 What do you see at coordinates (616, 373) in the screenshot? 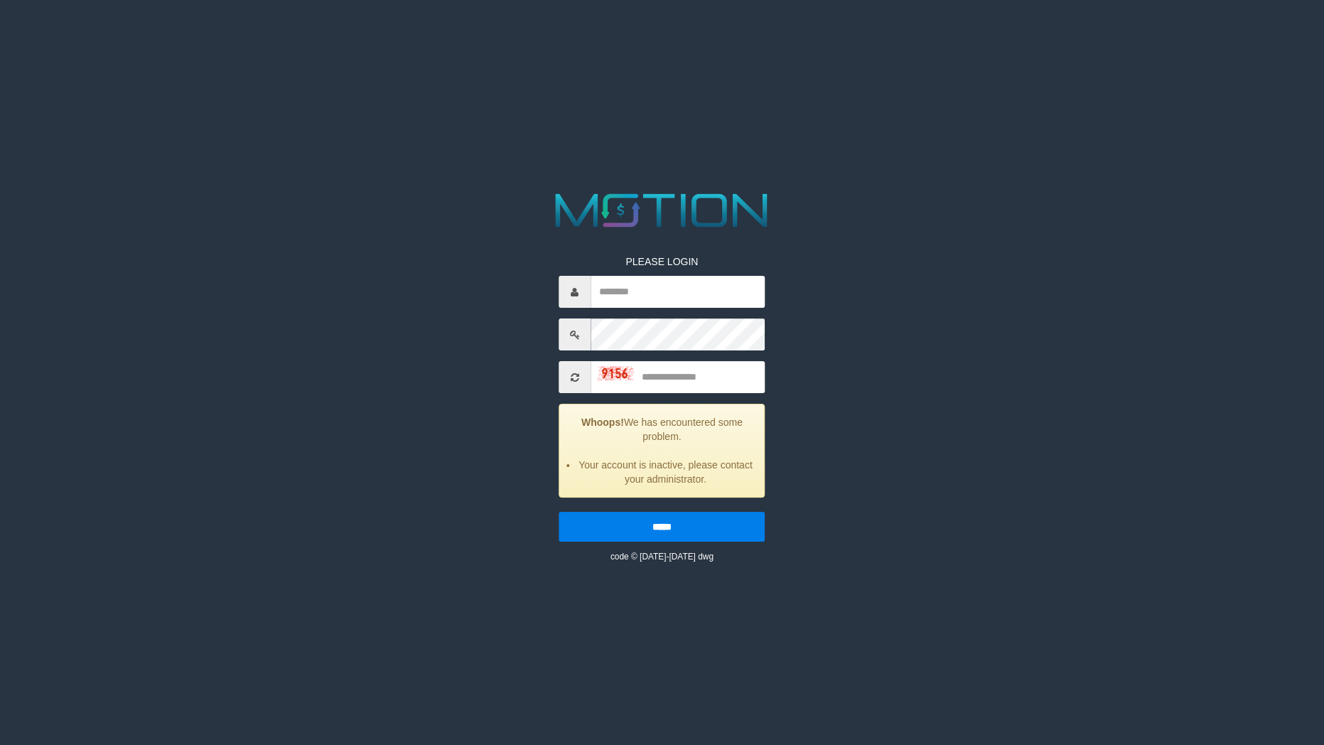
I see `img: captcha` at bounding box center [616, 373].